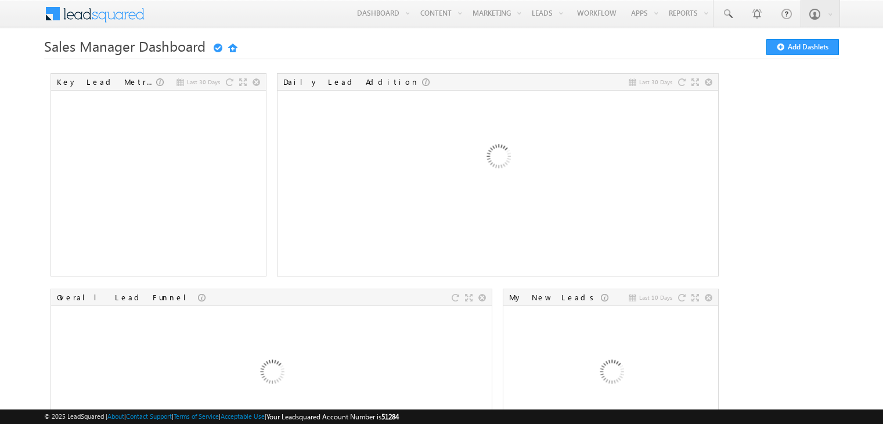 The image size is (883, 424). I want to click on span: Your Leadsquared Account Number is, so click(333, 416).